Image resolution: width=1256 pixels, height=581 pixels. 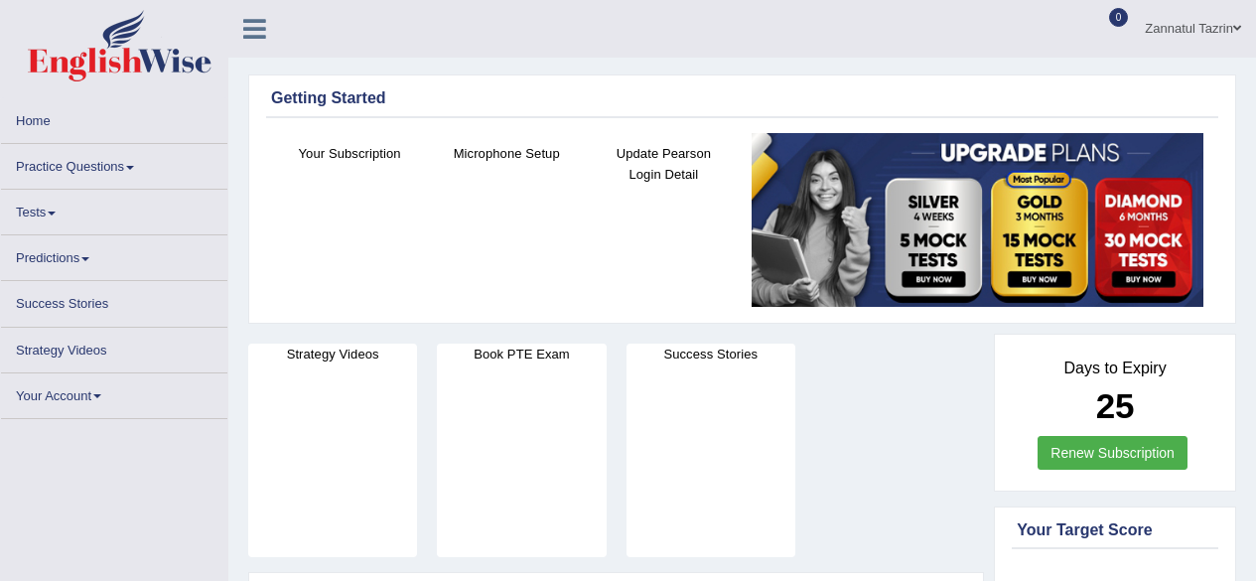 What do you see at coordinates (114, 117) in the screenshot?
I see `a: Home` at bounding box center [114, 117].